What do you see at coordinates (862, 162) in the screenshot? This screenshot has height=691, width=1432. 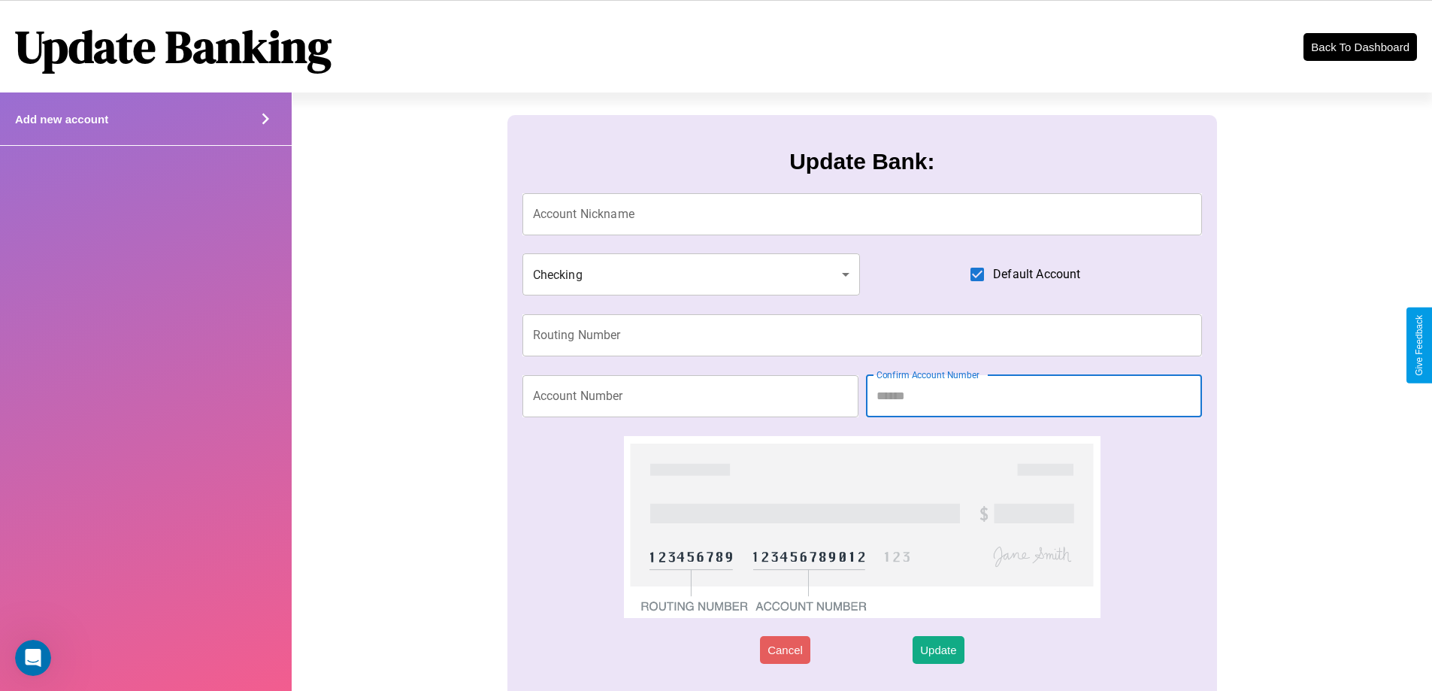 I see `h3: Update Bank:` at bounding box center [862, 162].